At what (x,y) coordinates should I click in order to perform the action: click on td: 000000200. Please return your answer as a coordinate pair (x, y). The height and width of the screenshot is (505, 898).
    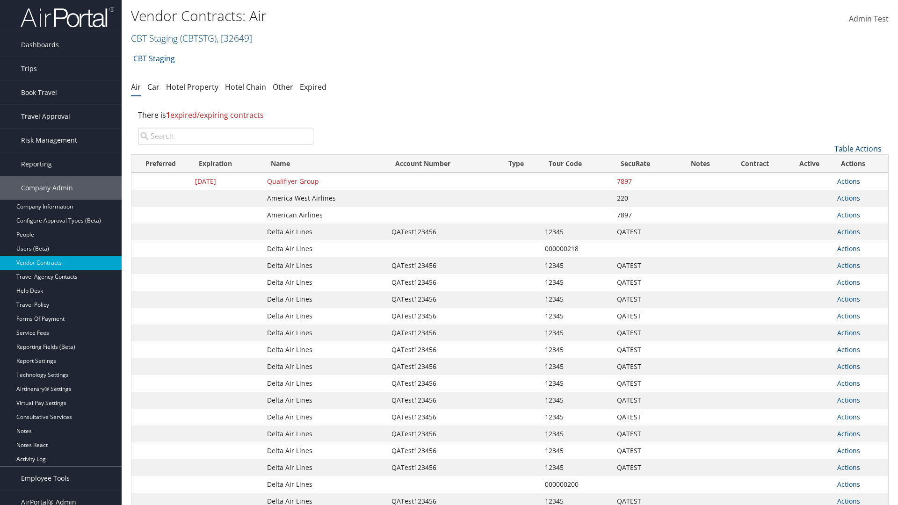
    Looking at the image, I should click on (576, 484).